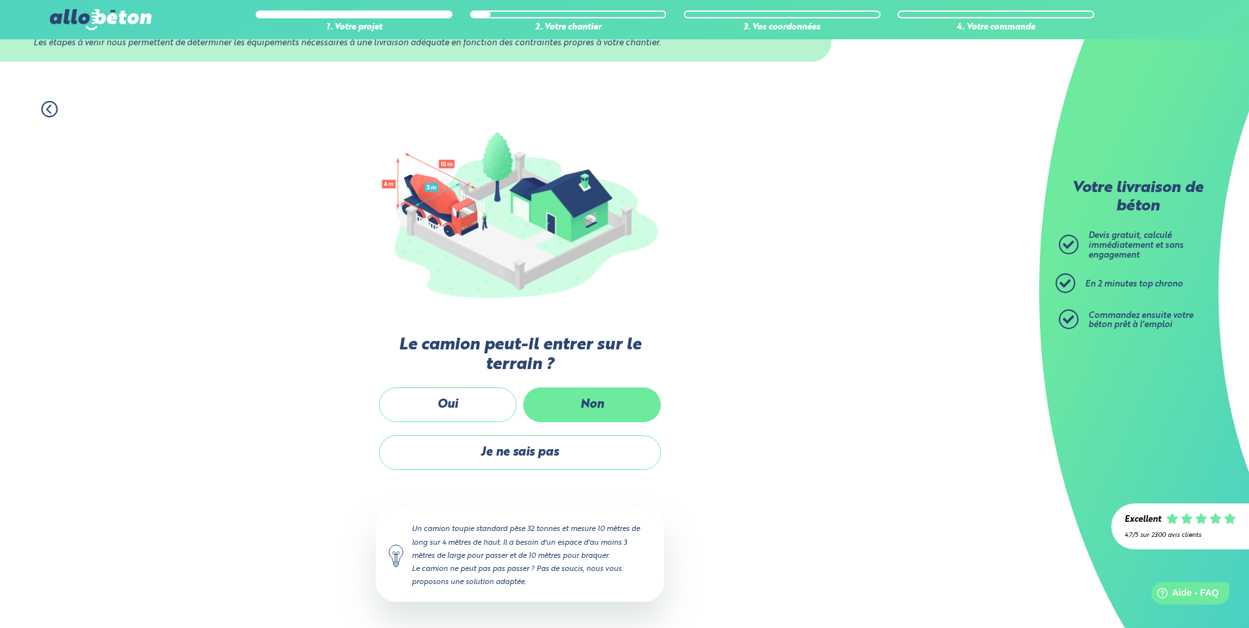  I want to click on div: Un camion toupie standard pèse 32 tonnes et mesure 10 mètres de long sur 4 mètres de haut. Il a b..., so click(520, 555).